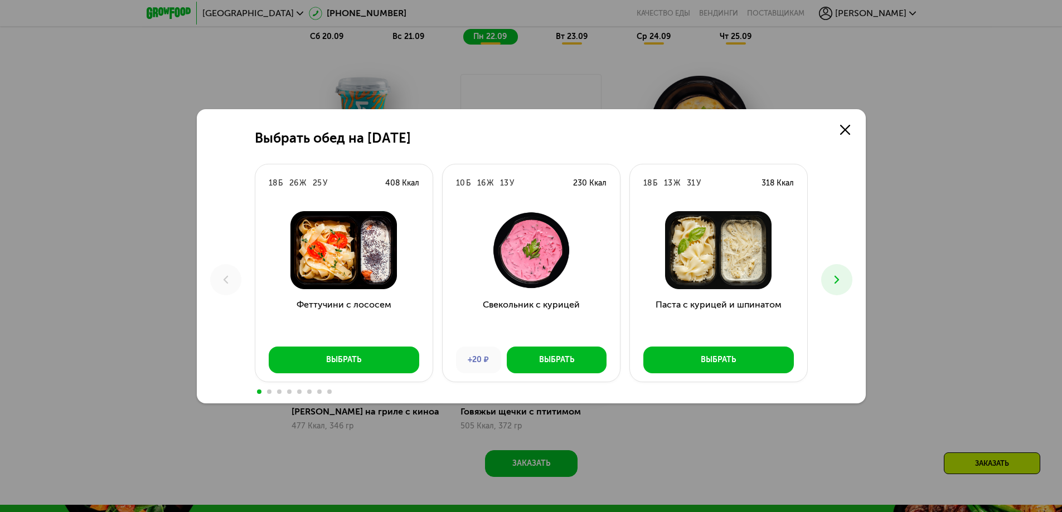 Image resolution: width=1062 pixels, height=512 pixels. What do you see at coordinates (531, 318) in the screenshot?
I see `h3: Свекольник с курицей` at bounding box center [531, 318].